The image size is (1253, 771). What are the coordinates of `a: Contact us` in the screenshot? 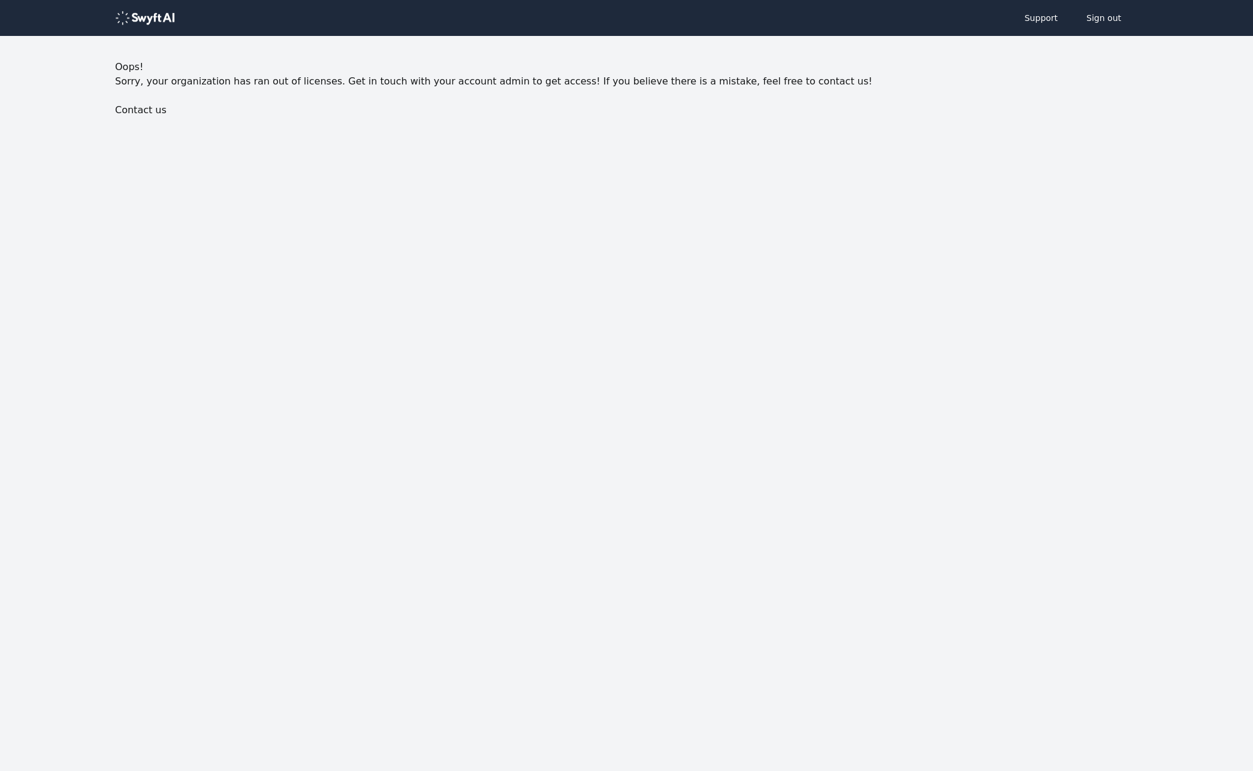 It's located at (141, 110).